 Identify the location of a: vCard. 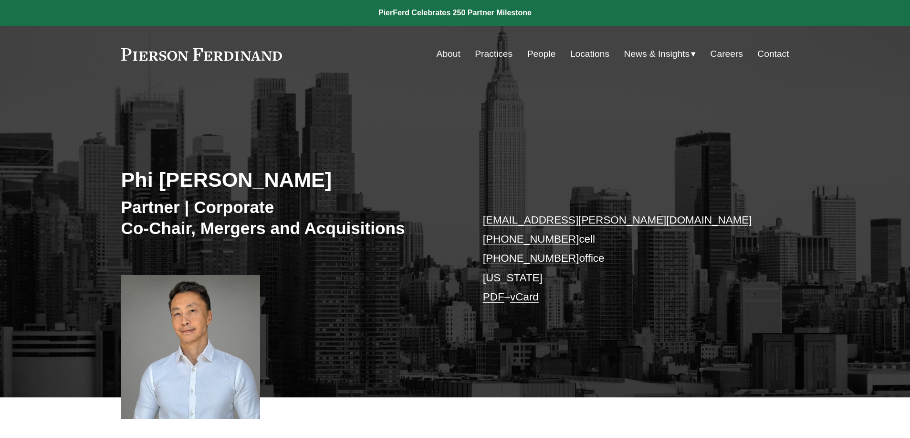
(524, 296).